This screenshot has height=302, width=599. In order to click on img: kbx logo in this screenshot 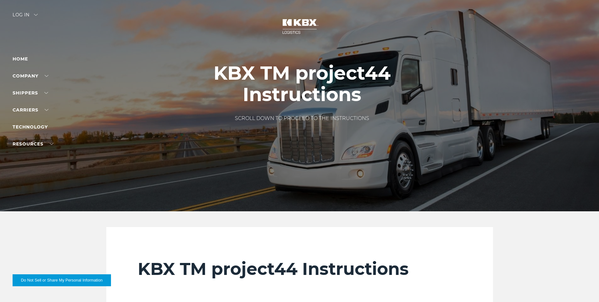, I will do `click(300, 26)`.